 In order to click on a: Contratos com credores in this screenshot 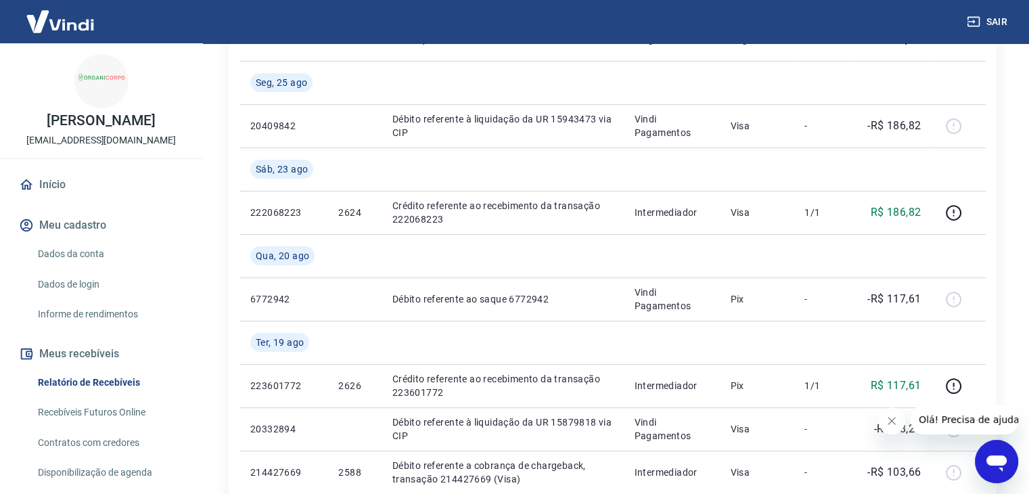, I will do `click(109, 442)`.